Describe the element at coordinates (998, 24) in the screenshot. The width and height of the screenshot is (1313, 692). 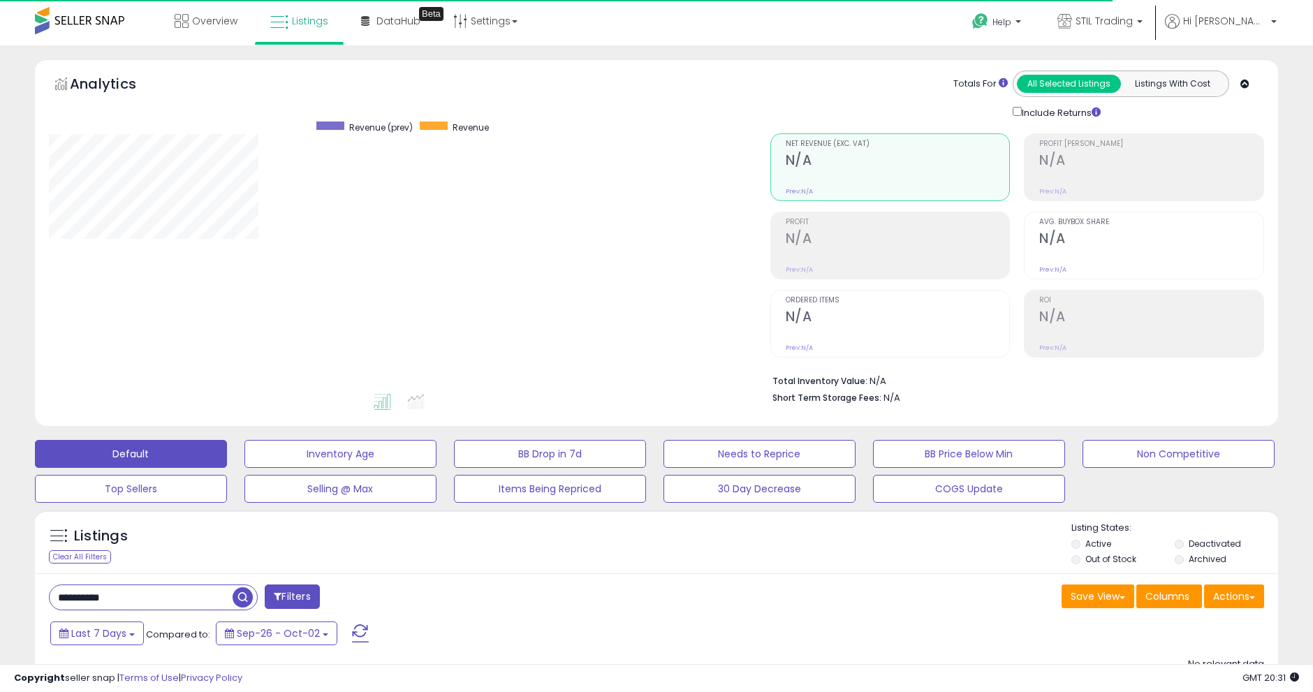
I see `a: Help` at that location.